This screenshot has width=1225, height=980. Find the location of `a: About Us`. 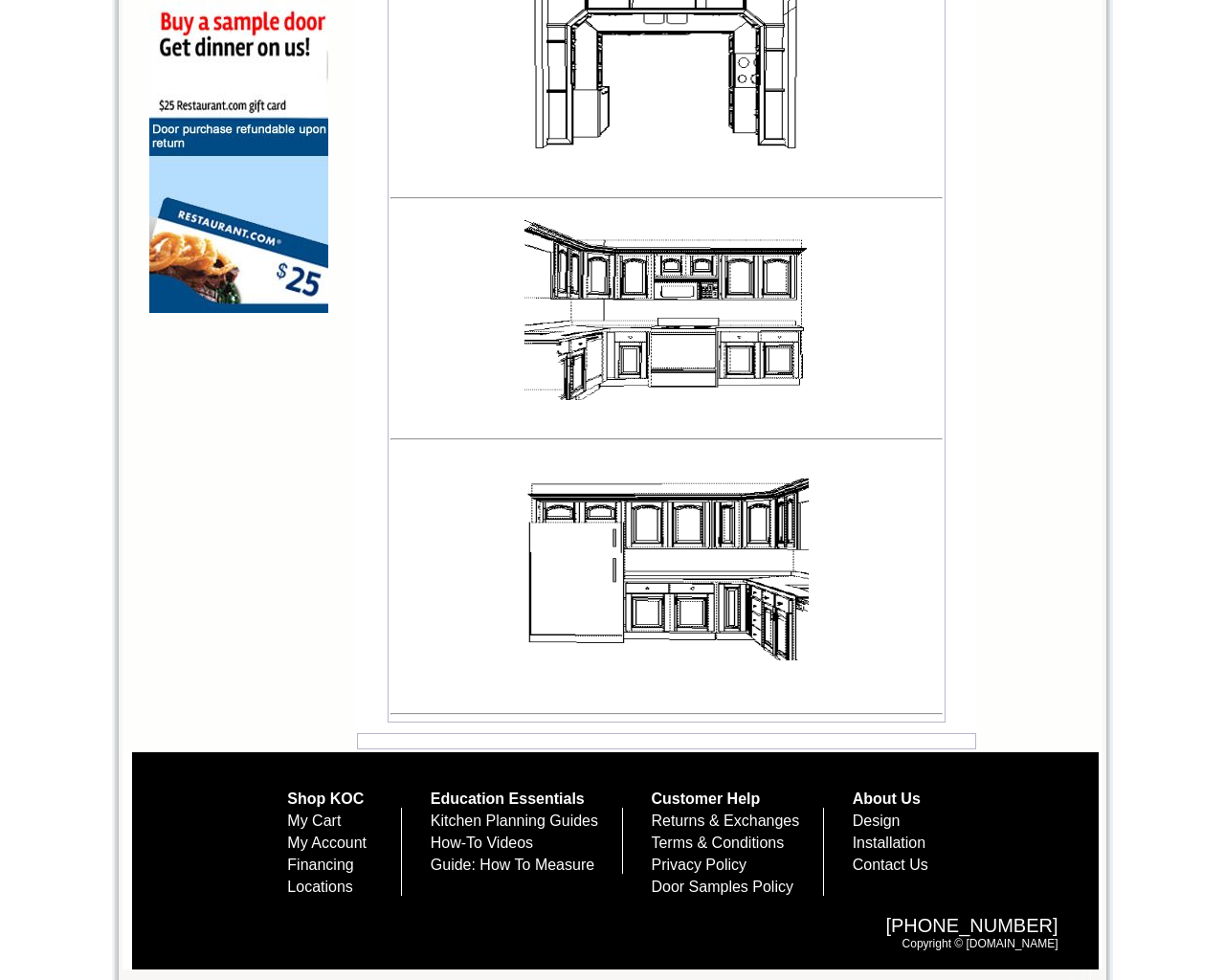

a: About Us is located at coordinates (886, 798).